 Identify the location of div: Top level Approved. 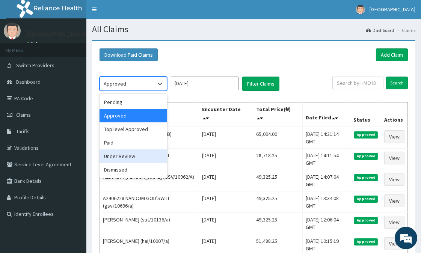
(133, 129).